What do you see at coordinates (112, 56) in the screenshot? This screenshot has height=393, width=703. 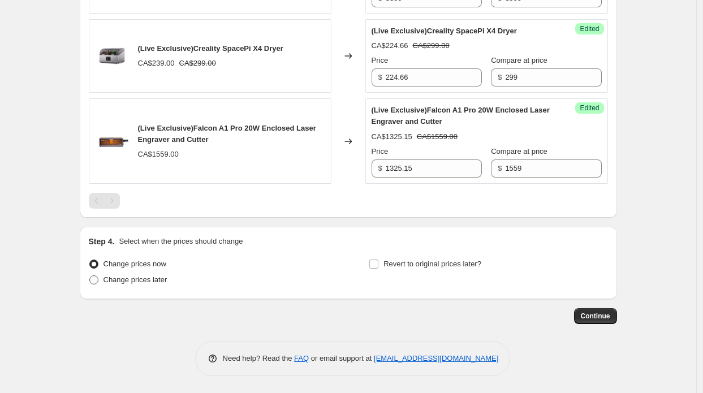 I see `img: 1600px1_80x.png` at bounding box center [112, 56].